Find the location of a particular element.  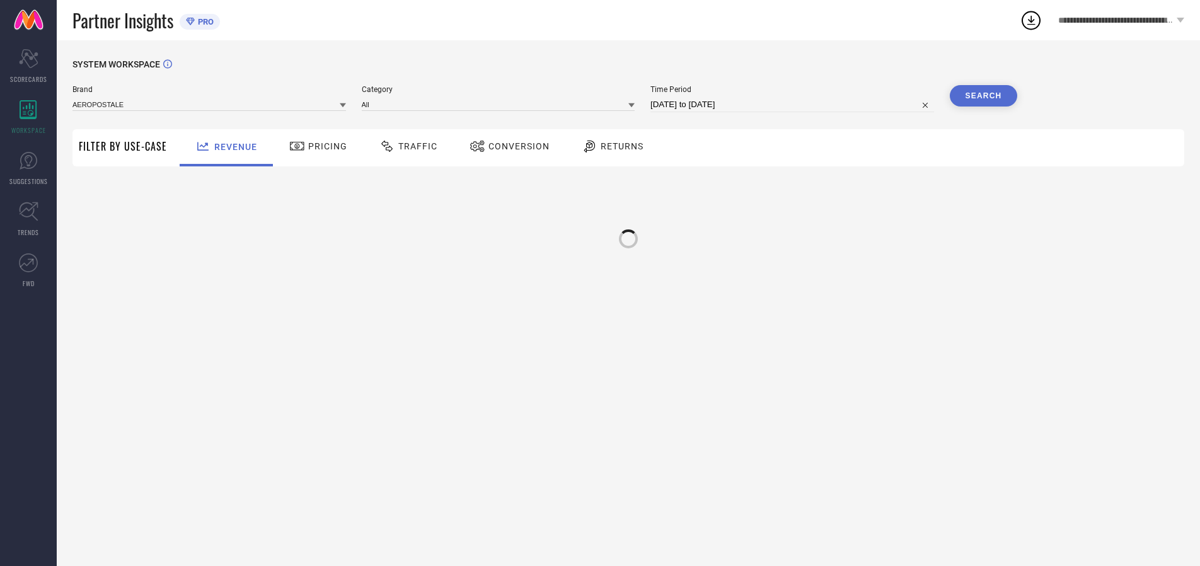

input: Select time period is located at coordinates (792, 105).